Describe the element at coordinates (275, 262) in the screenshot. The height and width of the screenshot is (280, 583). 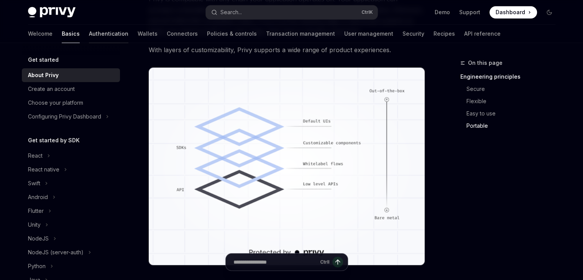
I see `input: Ask a question...` at that location.